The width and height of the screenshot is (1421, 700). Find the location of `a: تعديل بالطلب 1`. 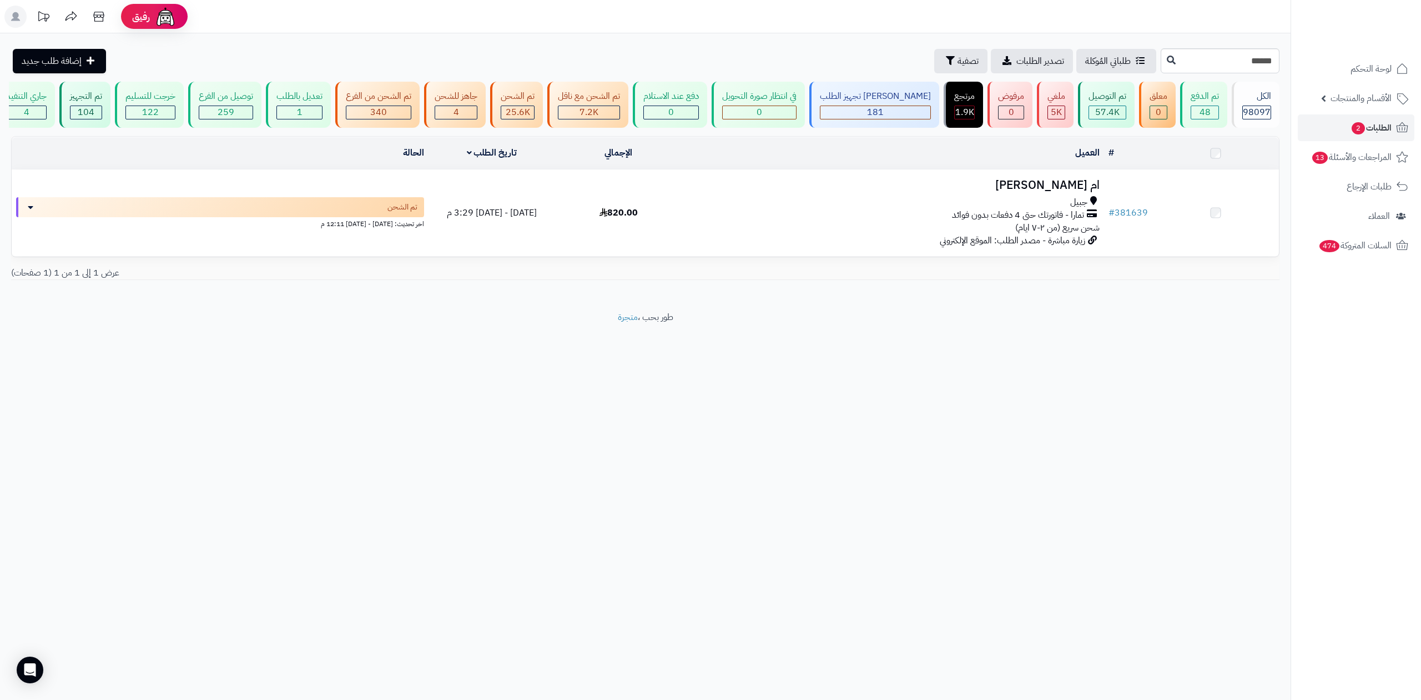

a: تعديل بالطلب 1 is located at coordinates (298, 104).